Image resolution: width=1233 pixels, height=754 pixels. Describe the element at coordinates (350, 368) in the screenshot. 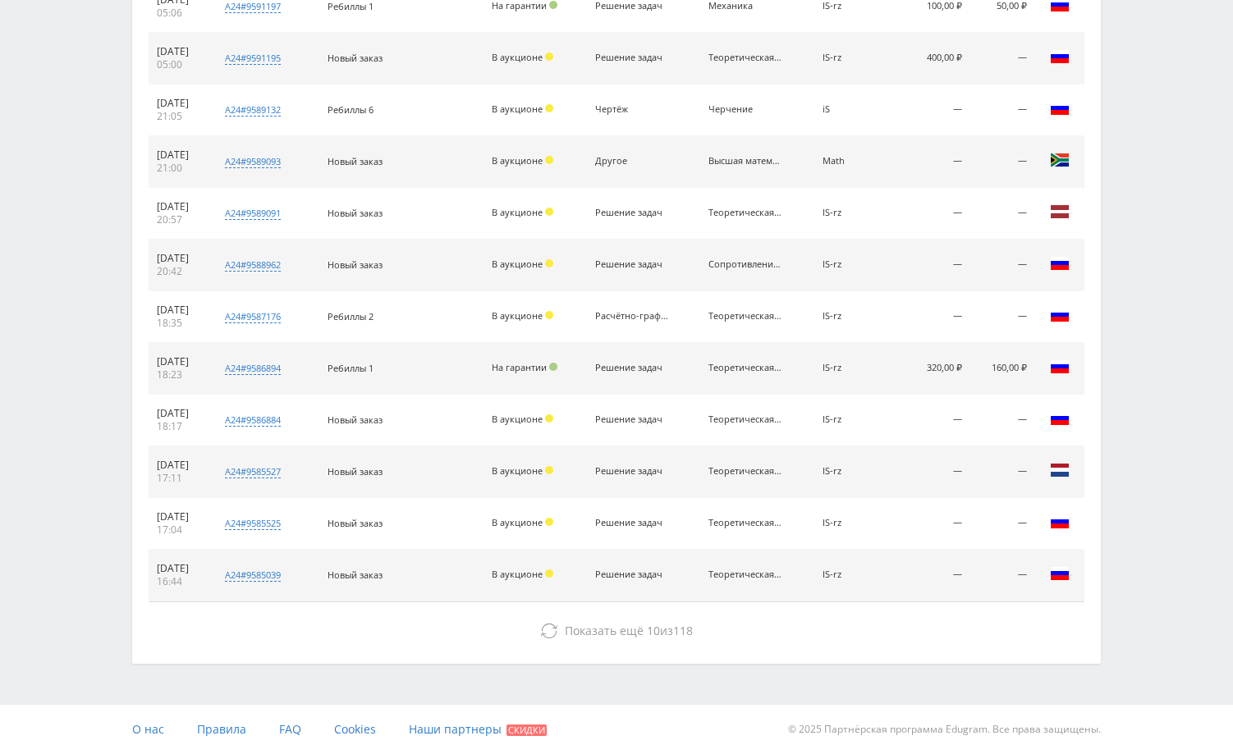

I see `span: Ребиллы 1` at that location.